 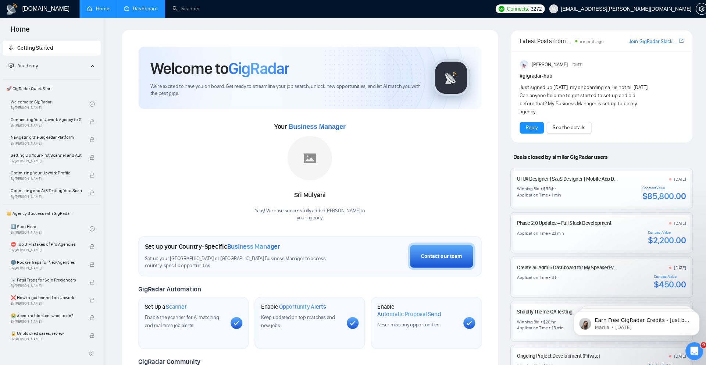 I want to click on button: See the details, so click(x=566, y=127).